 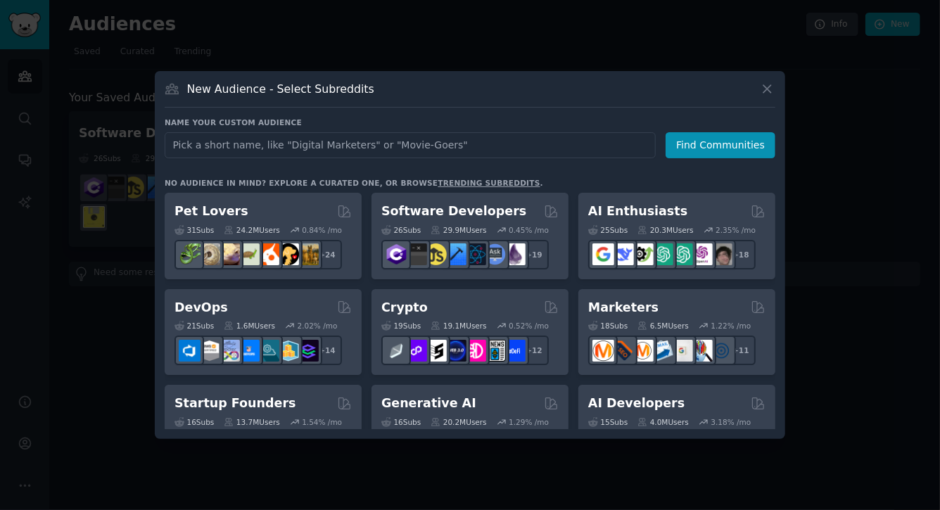 I want to click on img: ballpython, so click(x=209, y=254).